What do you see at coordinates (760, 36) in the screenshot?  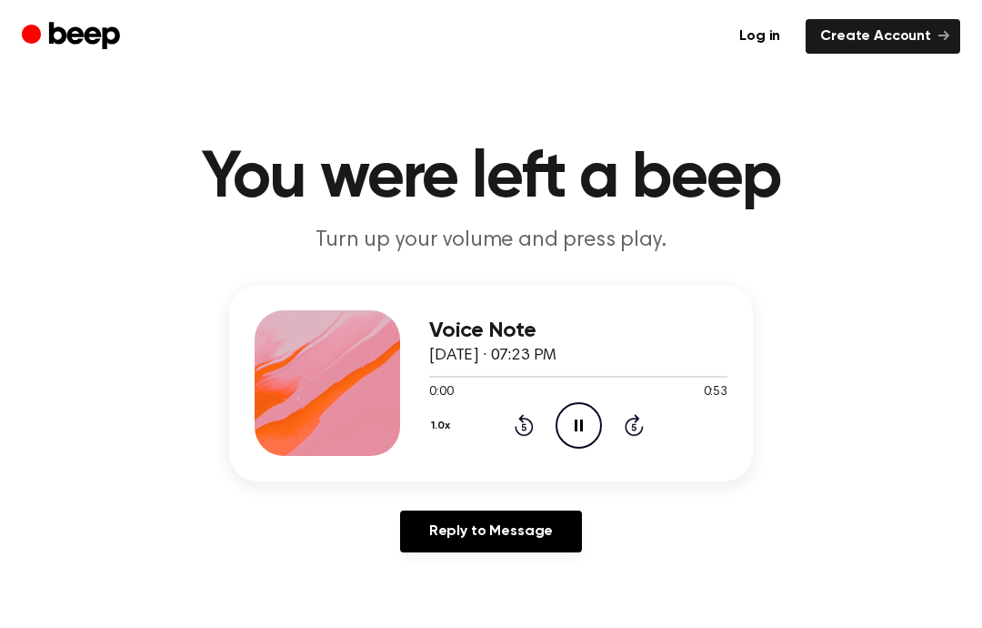 I see `a: Log in` at bounding box center [760, 36].